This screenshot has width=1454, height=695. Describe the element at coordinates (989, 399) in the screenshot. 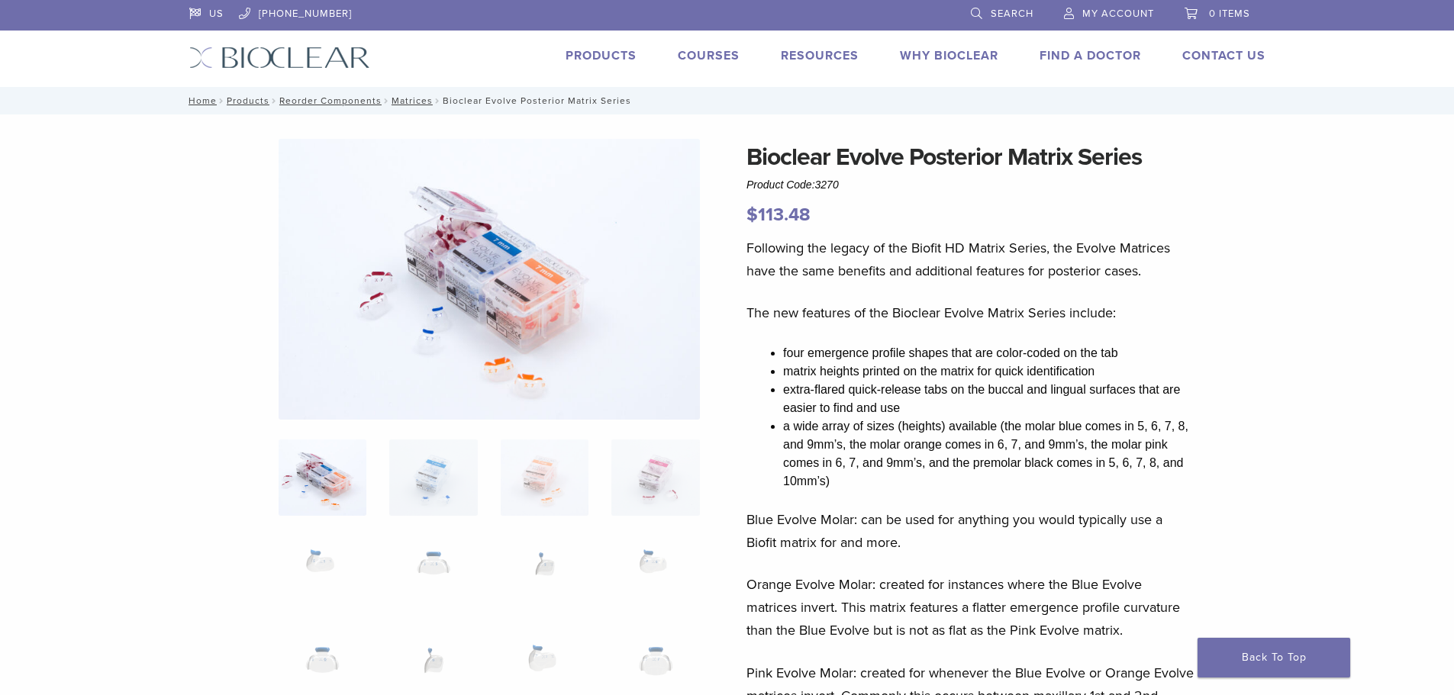

I see `li: extra-flared quick-release tabs on the buccal and lingual surfaces that are easier to find and use` at that location.